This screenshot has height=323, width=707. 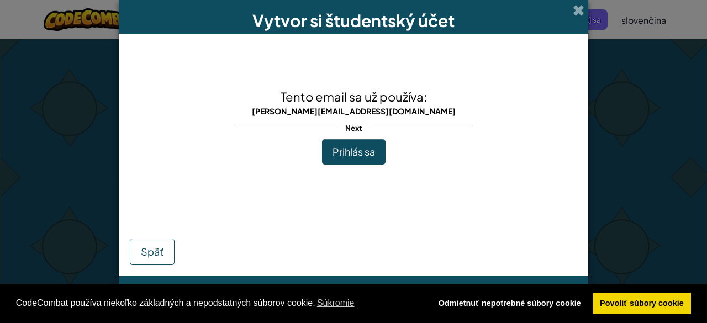 What do you see at coordinates (152, 252) in the screenshot?
I see `button: Späť` at bounding box center [152, 252].